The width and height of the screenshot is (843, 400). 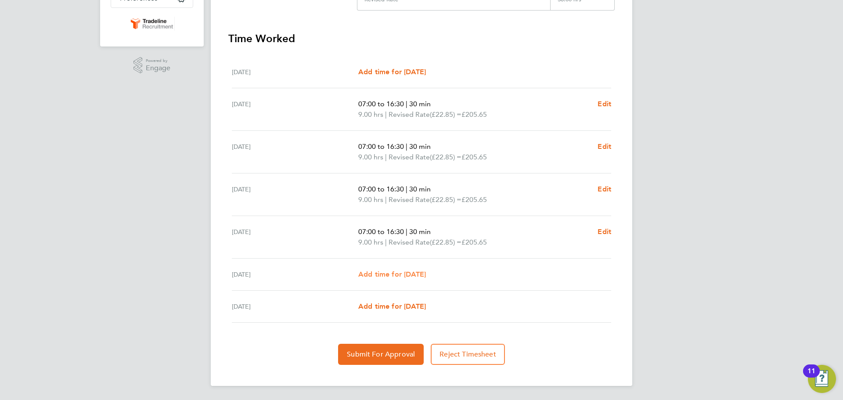 I want to click on span: Engage, so click(x=158, y=68).